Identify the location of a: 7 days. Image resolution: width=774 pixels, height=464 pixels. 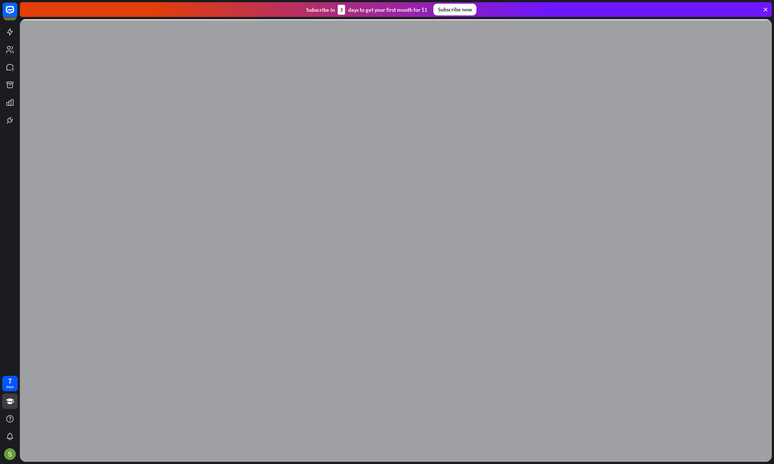
(10, 384).